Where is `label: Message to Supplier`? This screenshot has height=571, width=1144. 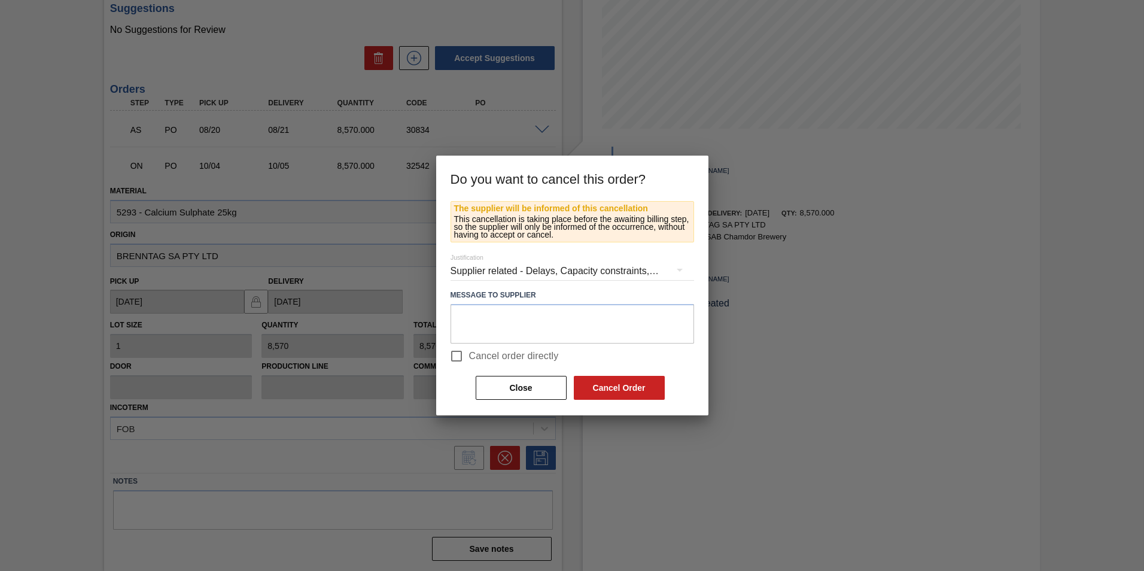
label: Message to Supplier is located at coordinates (572, 295).